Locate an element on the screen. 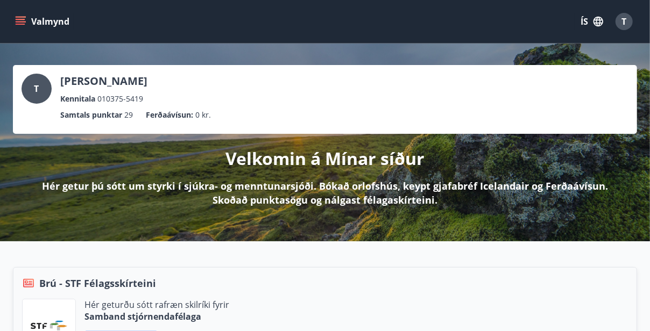 Image resolution: width=650 pixels, height=331 pixels. span: 29 is located at coordinates (129, 115).